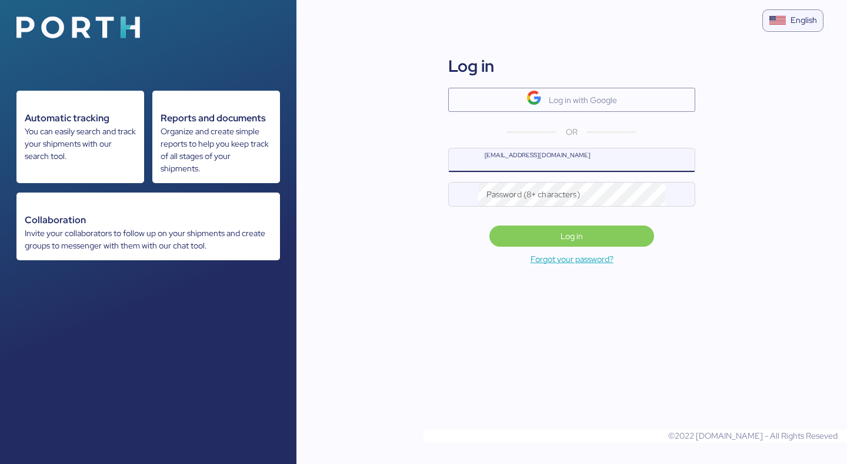 The width and height of the screenshot is (847, 464). Describe the element at coordinates (148, 239) in the screenshot. I see `div: Invite your collaborators to follow up on your shipments and create groups to messenger with them...` at that location.